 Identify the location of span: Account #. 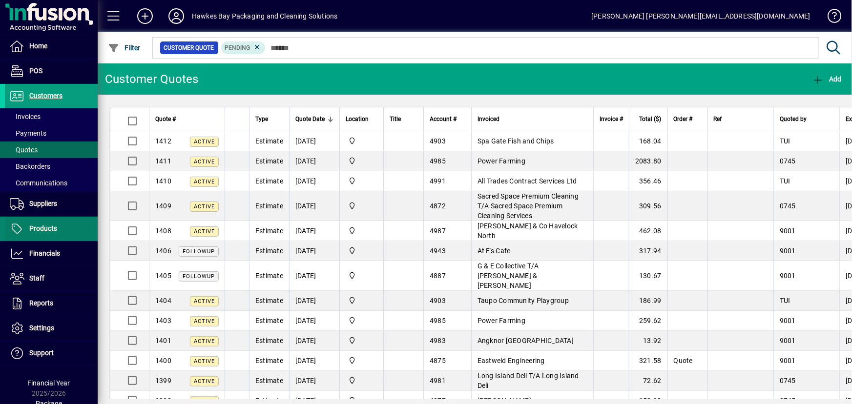
(443, 119).